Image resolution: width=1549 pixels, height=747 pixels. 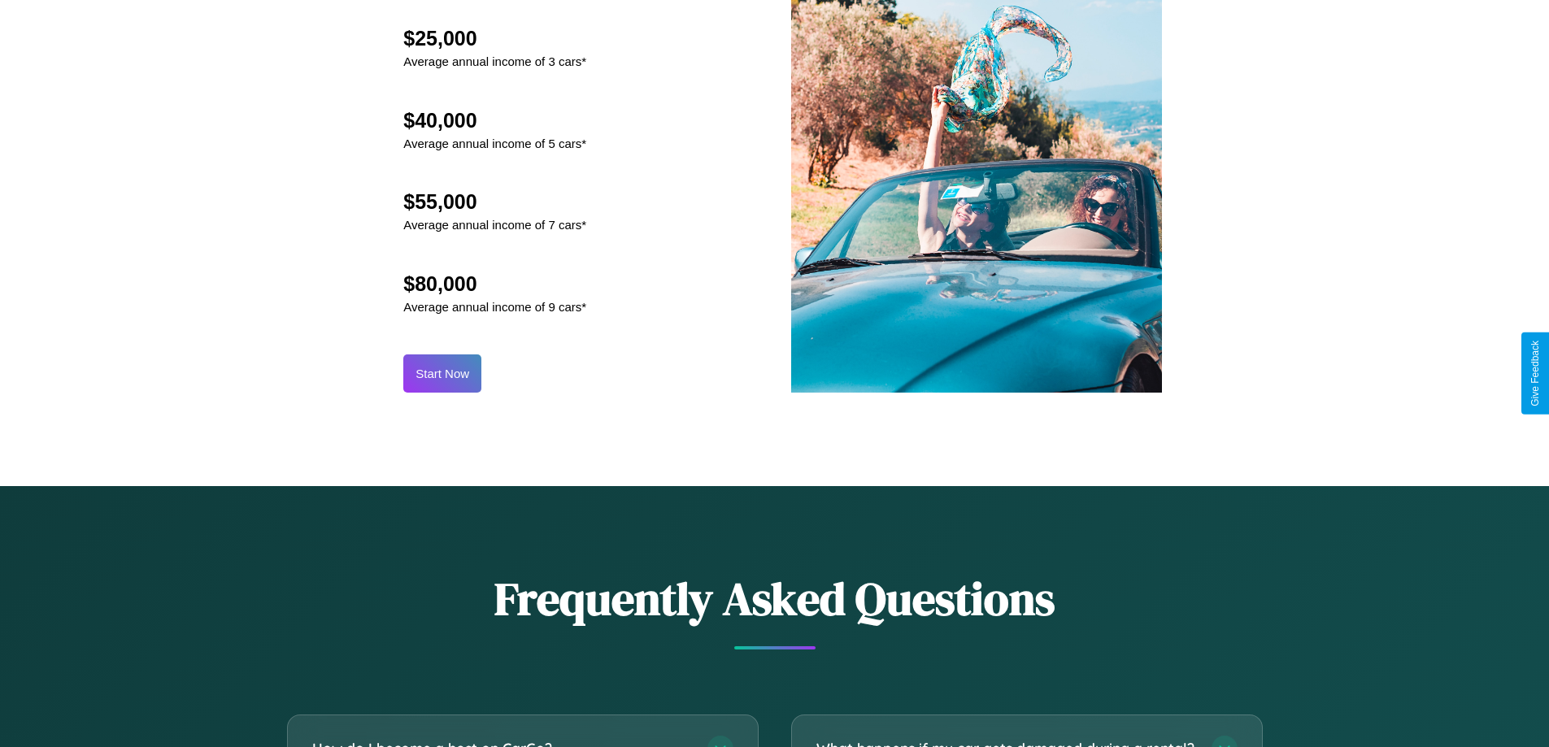 What do you see at coordinates (494, 224) in the screenshot?
I see `p: Average annual income of 7 cars*` at bounding box center [494, 224].